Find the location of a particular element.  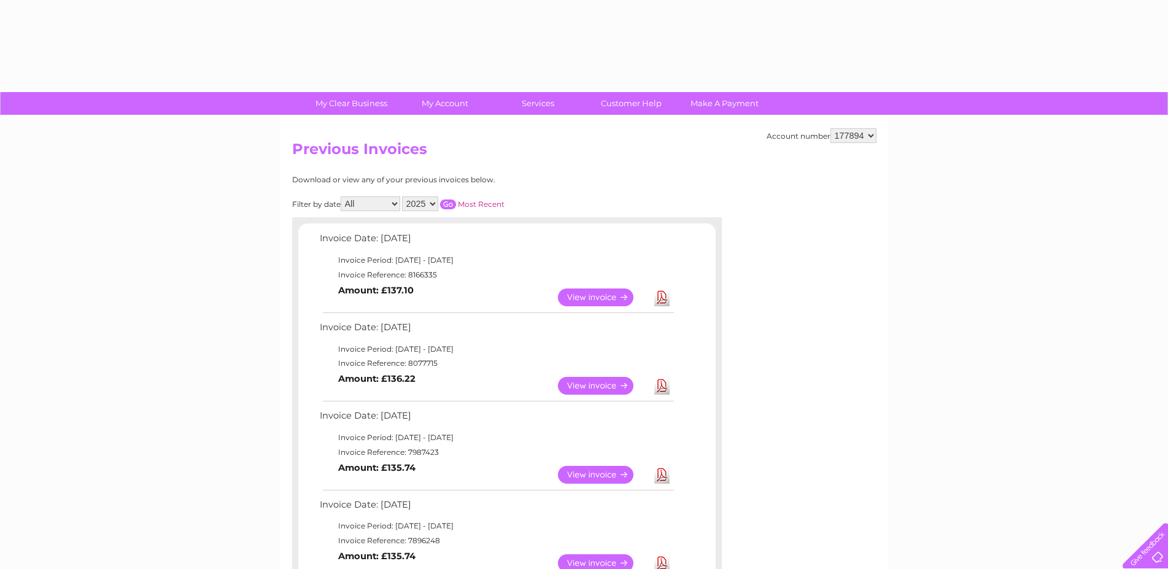

div: Account number is located at coordinates (821, 136).